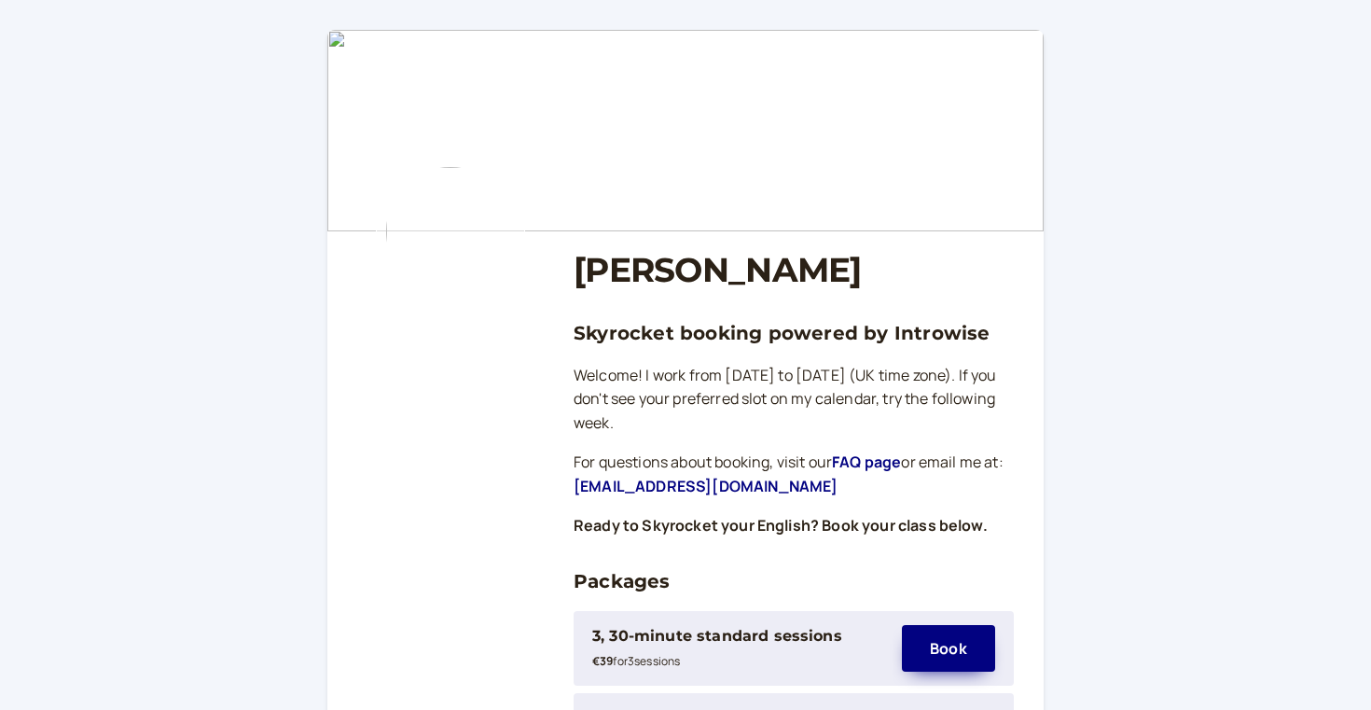  What do you see at coordinates (781, 525) in the screenshot?
I see `strong: Ready to Skyrocket your English? Book your class below.` at bounding box center [781, 525].